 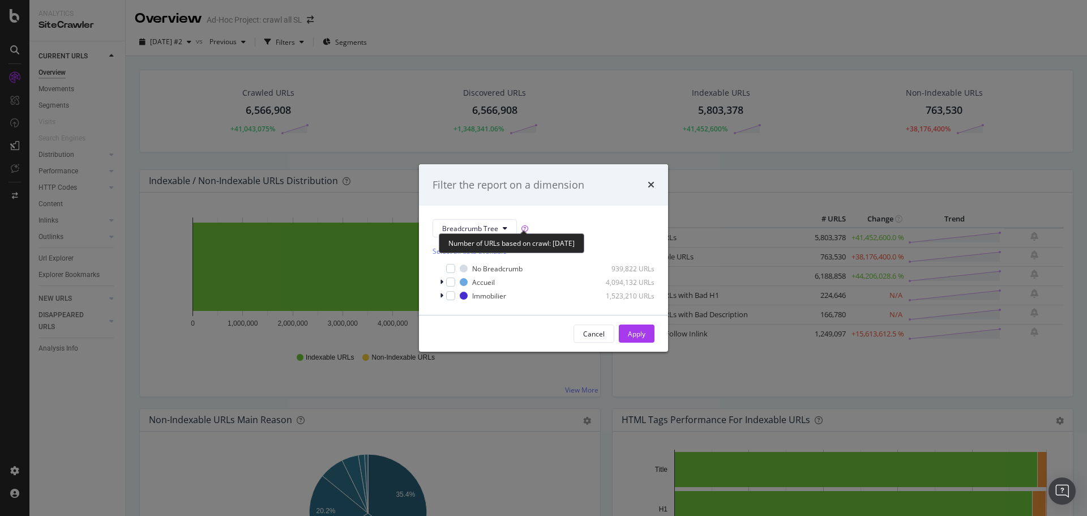 I want to click on button: Apply, so click(x=636, y=333).